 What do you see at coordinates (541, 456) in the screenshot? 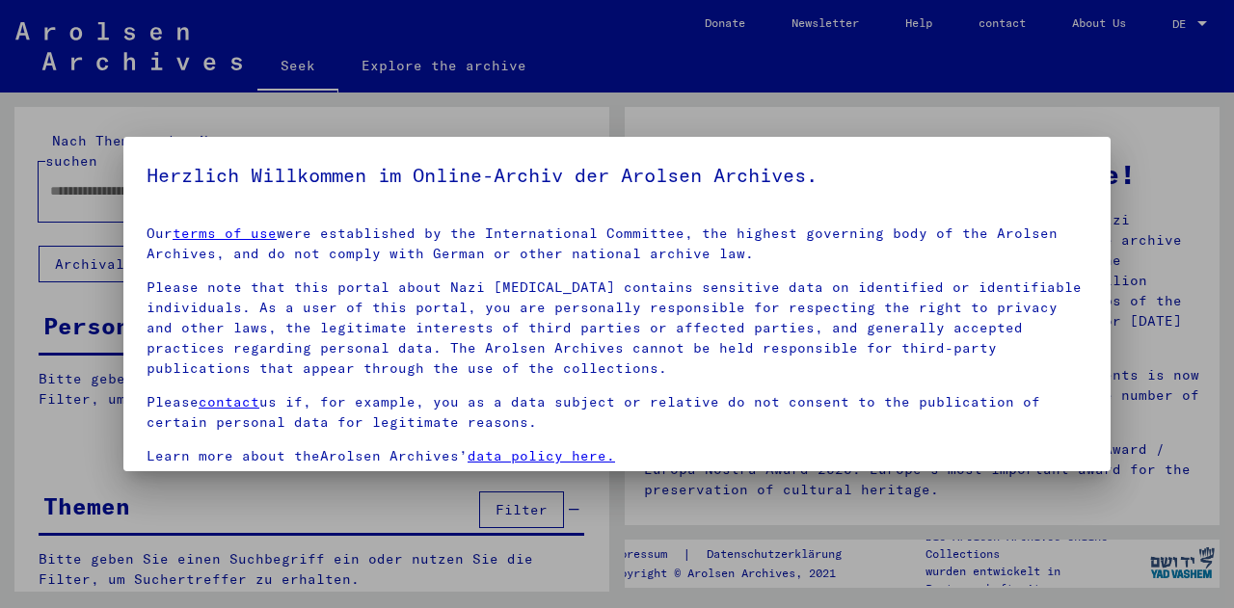
I see `a: data policy here.` at bounding box center [541, 456].